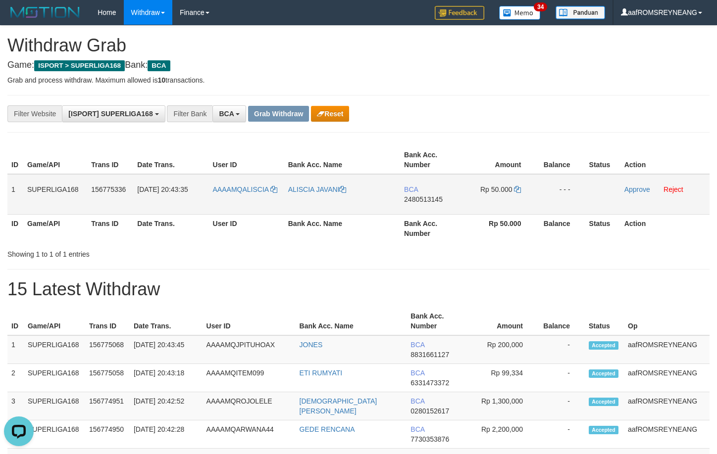  I want to click on a: ALISCIA JAVANI, so click(317, 190).